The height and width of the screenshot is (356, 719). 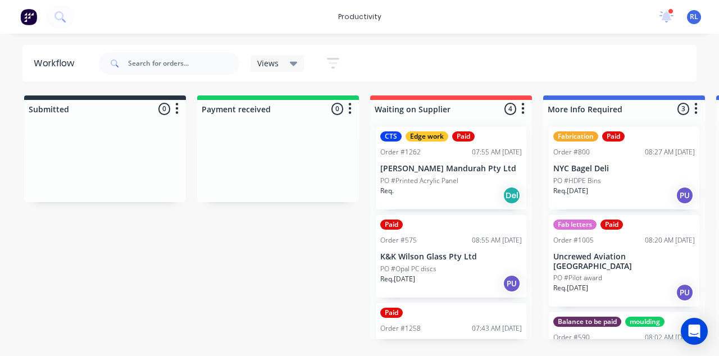 What do you see at coordinates (268, 63) in the screenshot?
I see `span: Views` at bounding box center [268, 63].